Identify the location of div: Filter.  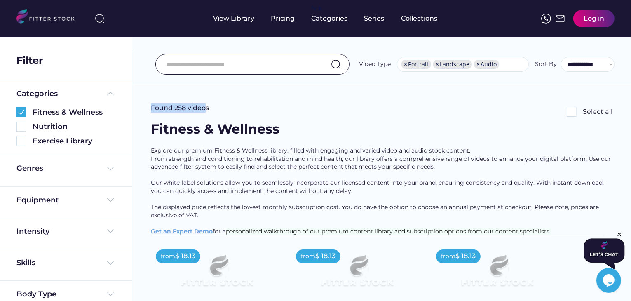
(30, 61).